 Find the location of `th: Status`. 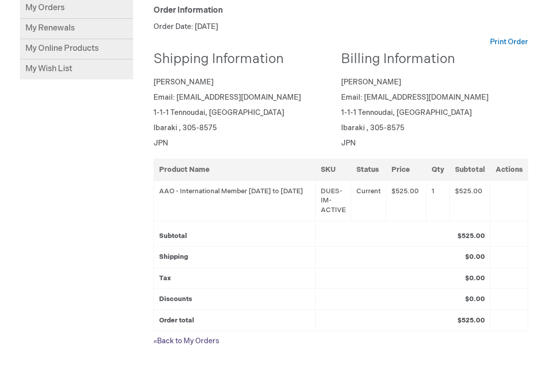

th: Status is located at coordinates (368, 169).